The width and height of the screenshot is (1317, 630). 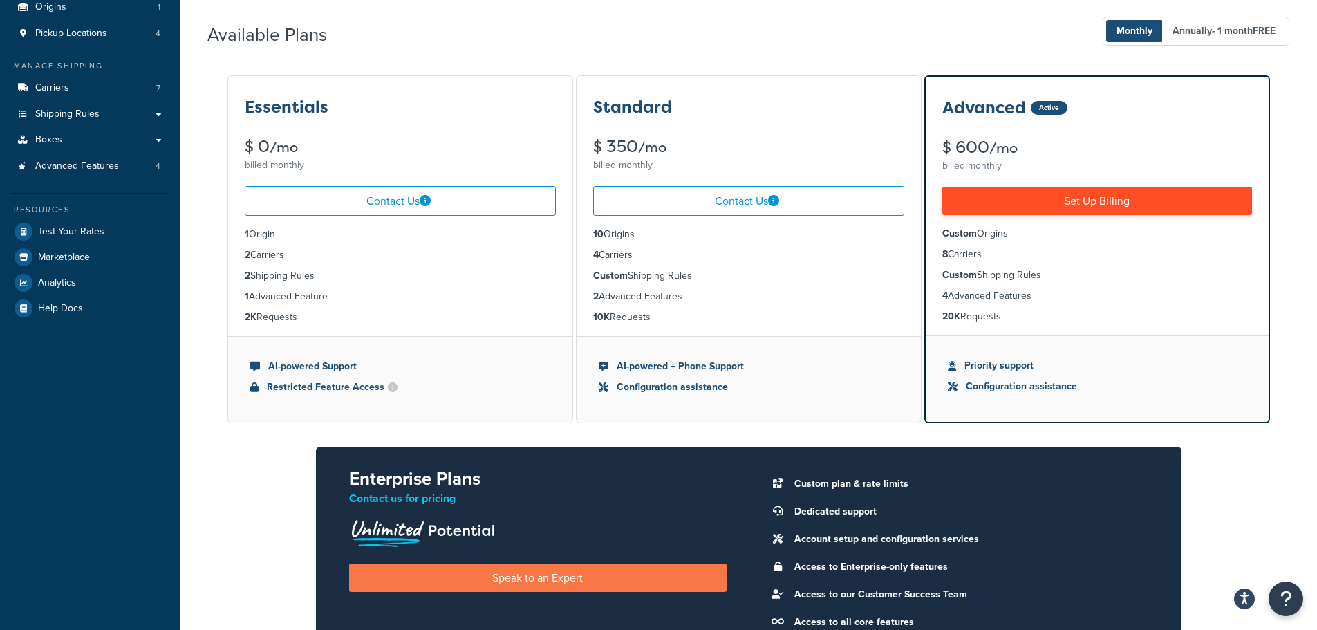 I want to click on div: $ 350, so click(x=749, y=147).